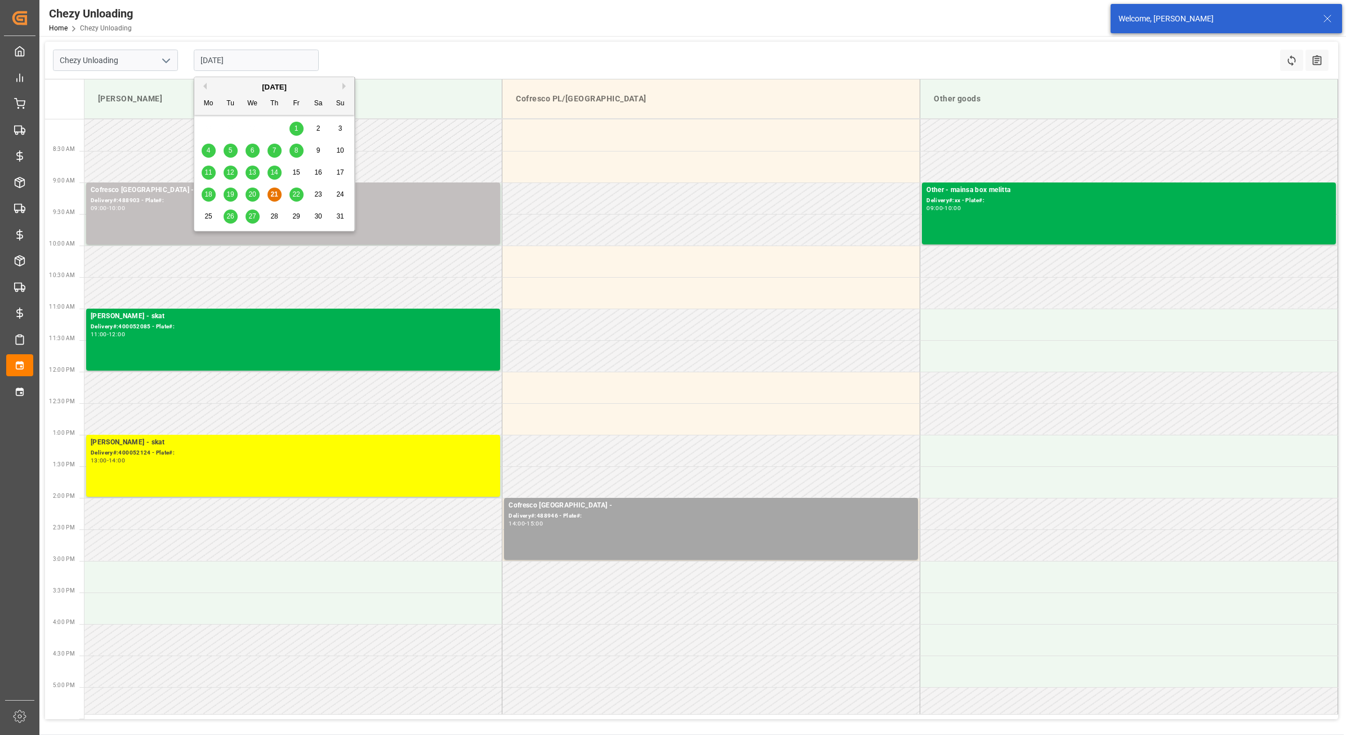 This screenshot has width=1346, height=735. What do you see at coordinates (252, 194) in the screenshot?
I see `div: Choose Wednesday, August 20th, 2025` at bounding box center [252, 194].